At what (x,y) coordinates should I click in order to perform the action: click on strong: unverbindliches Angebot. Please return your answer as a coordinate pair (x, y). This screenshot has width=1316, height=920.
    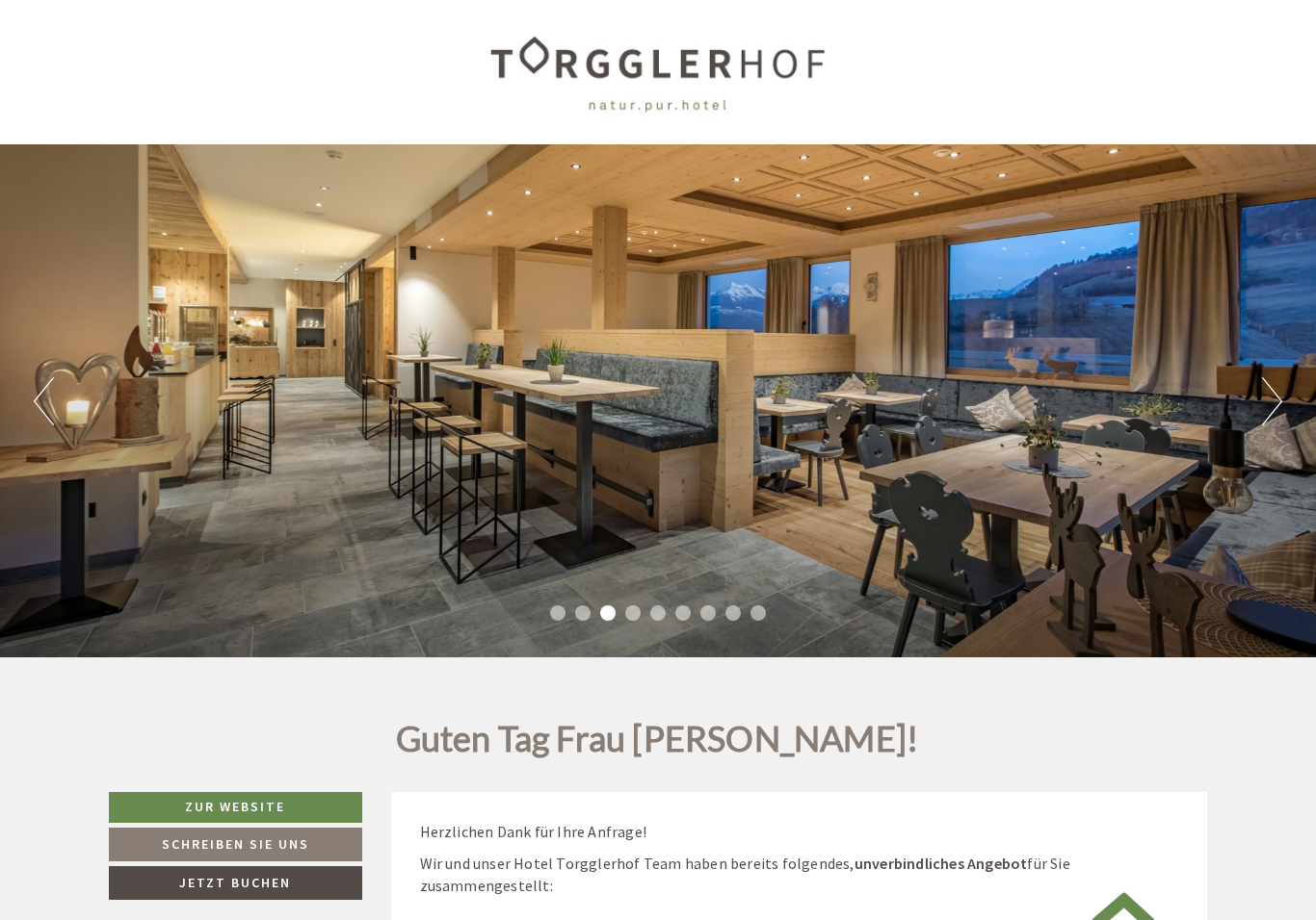
    Looking at the image, I should click on (941, 864).